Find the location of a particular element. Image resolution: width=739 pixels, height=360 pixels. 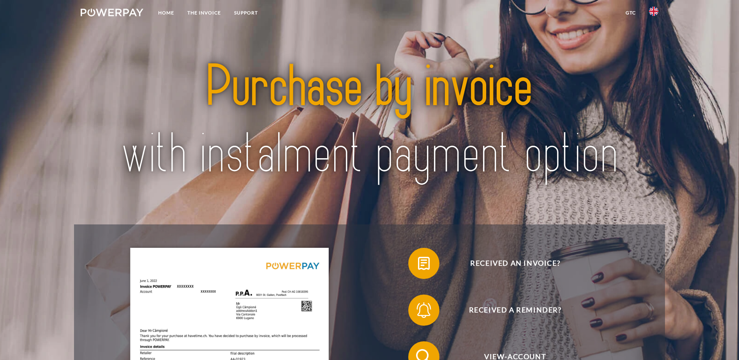

a: GTC is located at coordinates (631, 13).